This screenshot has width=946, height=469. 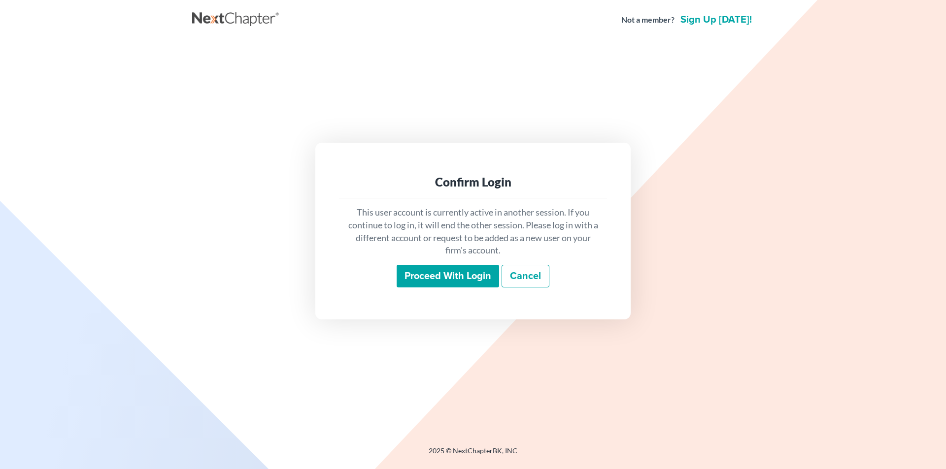 What do you see at coordinates (473, 232) in the screenshot?
I see `p: This user account is currently active in another session. If you continue to log in, it will end ...` at bounding box center [473, 232].